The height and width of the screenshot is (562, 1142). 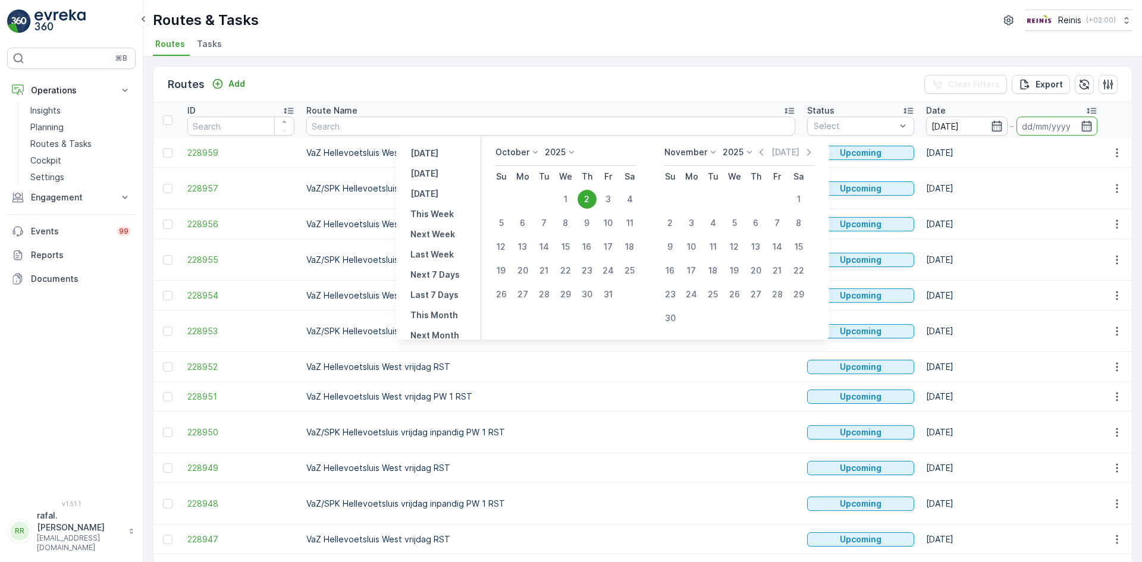 What do you see at coordinates (587, 177) in the screenshot?
I see `th: Thursday` at bounding box center [587, 177].